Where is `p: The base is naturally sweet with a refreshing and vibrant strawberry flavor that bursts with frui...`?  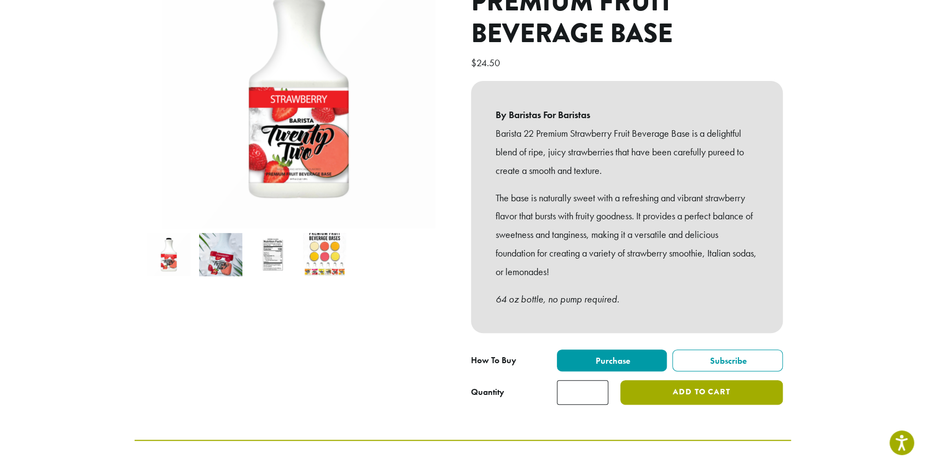 p: The base is naturally sweet with a refreshing and vibrant strawberry flavor that bursts with frui... is located at coordinates (627, 235).